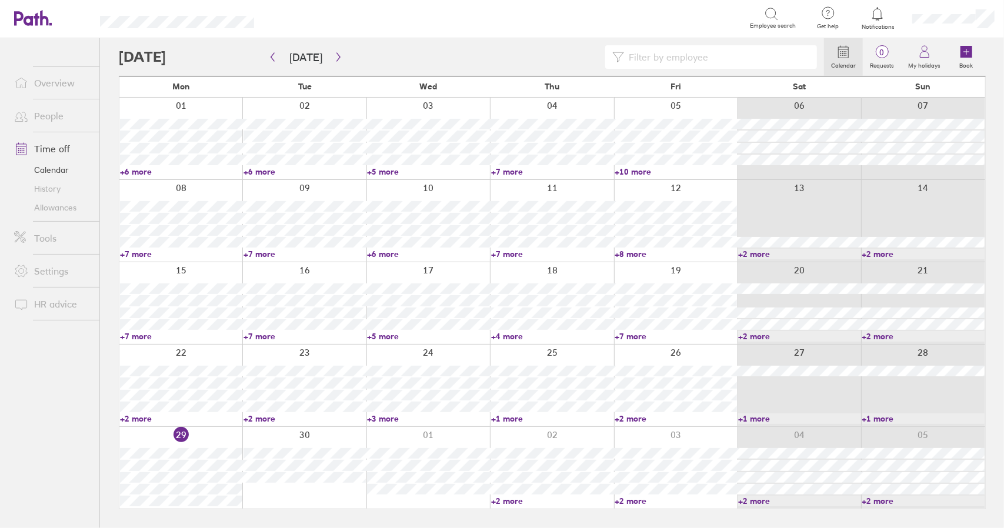 The width and height of the screenshot is (1004, 528). What do you see at coordinates (676, 254) in the screenshot?
I see `a: +8 more` at bounding box center [676, 254].